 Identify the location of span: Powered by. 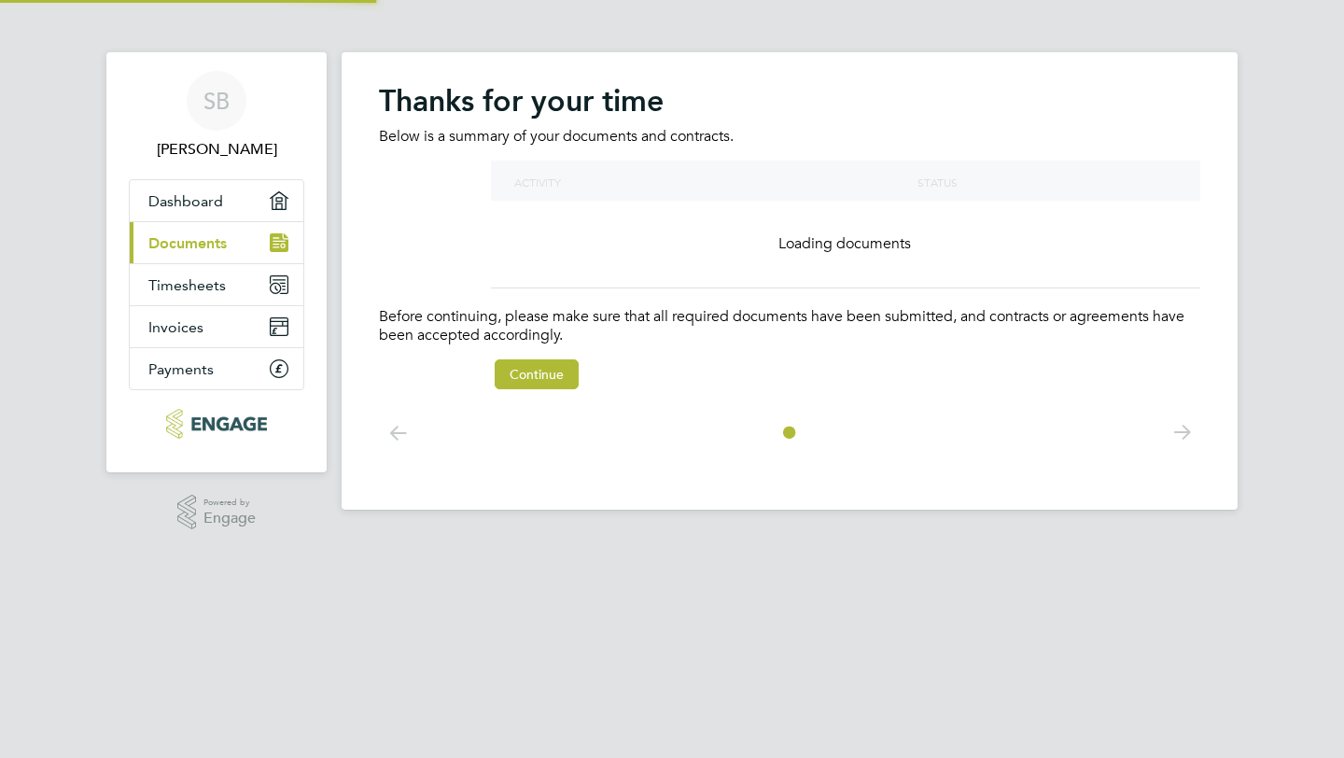
(230, 502).